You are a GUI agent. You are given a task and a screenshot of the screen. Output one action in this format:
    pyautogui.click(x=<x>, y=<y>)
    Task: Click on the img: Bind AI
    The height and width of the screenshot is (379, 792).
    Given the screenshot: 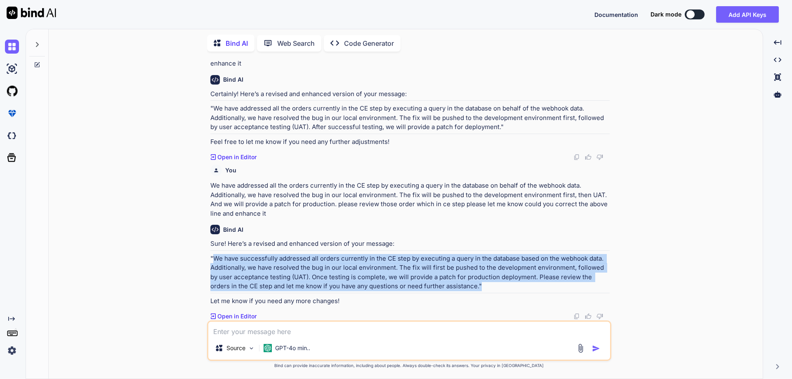 What is the action you would take?
    pyautogui.click(x=31, y=13)
    